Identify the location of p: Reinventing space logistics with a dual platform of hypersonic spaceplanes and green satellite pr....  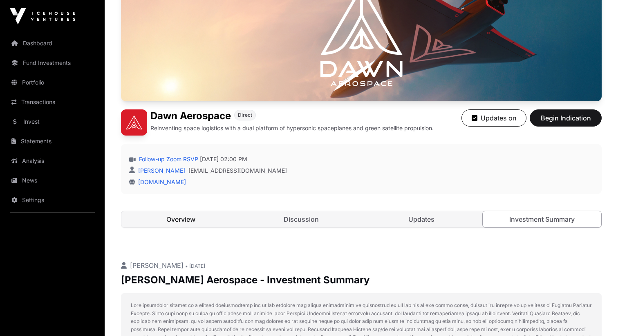
(292, 128).